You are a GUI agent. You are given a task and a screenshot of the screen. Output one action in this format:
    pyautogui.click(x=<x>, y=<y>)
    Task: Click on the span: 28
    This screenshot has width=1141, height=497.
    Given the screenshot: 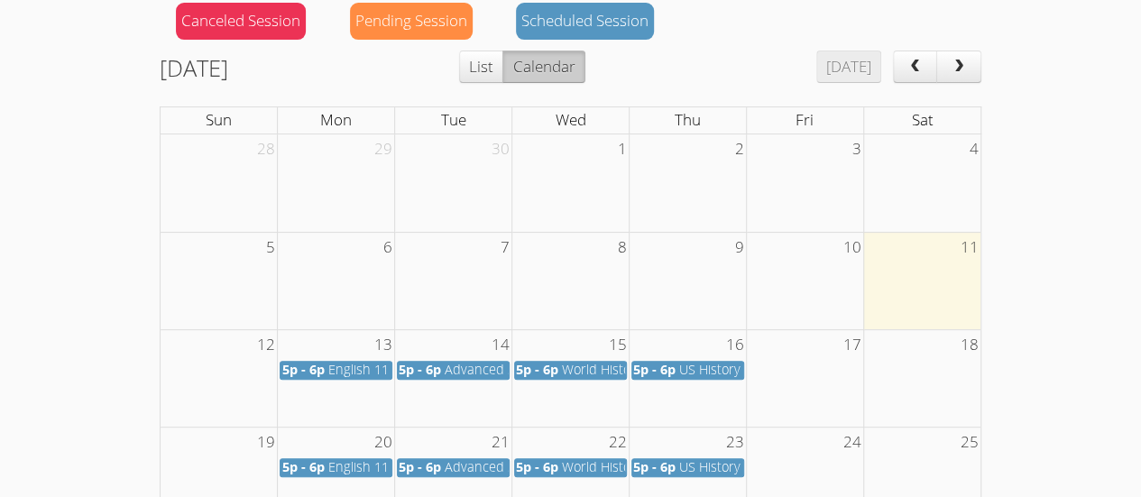 What is the action you would take?
    pyautogui.click(x=266, y=149)
    